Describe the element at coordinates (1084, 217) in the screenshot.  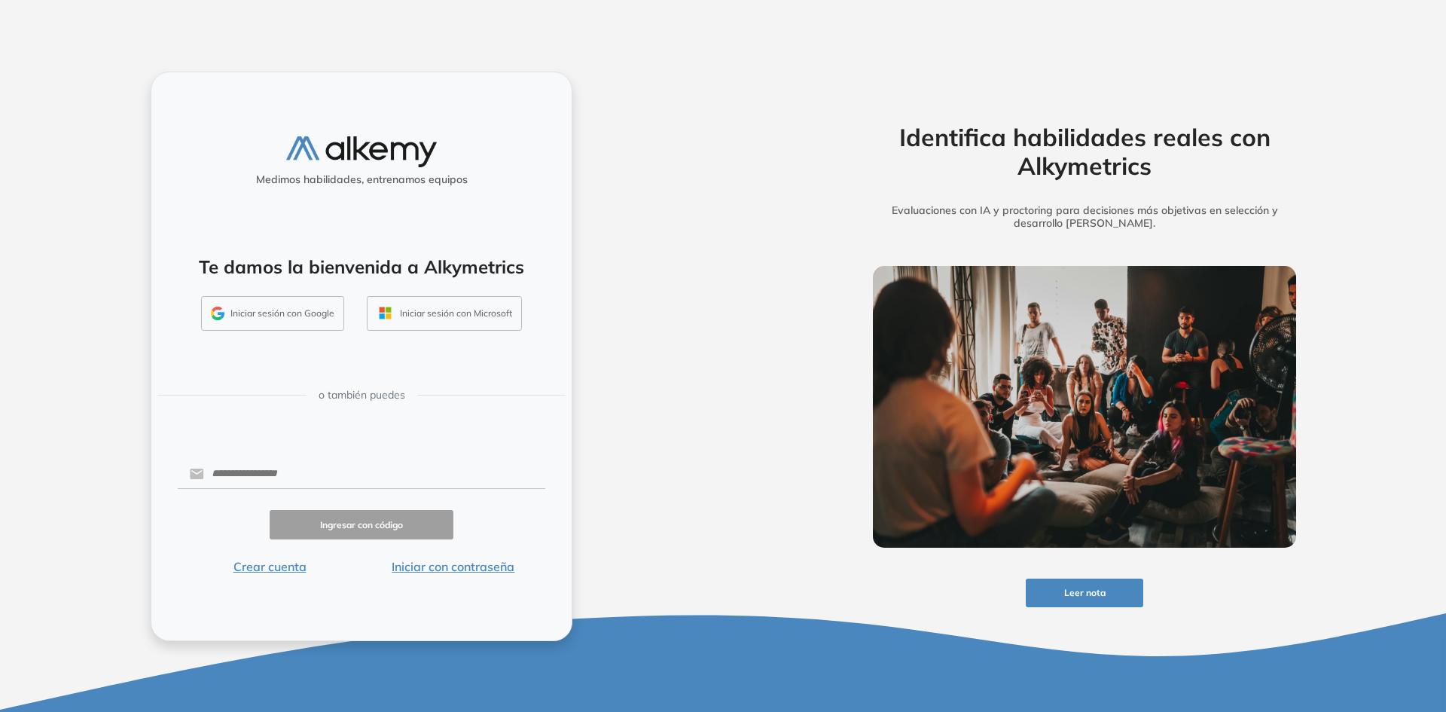
I see `h5: Evaluaciones con IA y proctoring para decisiones más objetivas en selección y desarrollo [PERSON_...` at that location.